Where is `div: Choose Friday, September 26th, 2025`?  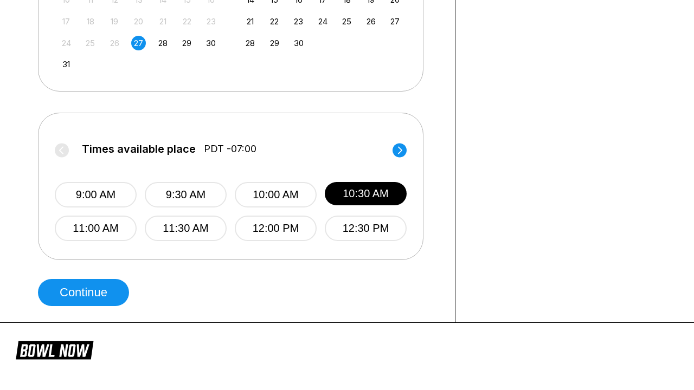 div: Choose Friday, September 26th, 2025 is located at coordinates (371, 21).